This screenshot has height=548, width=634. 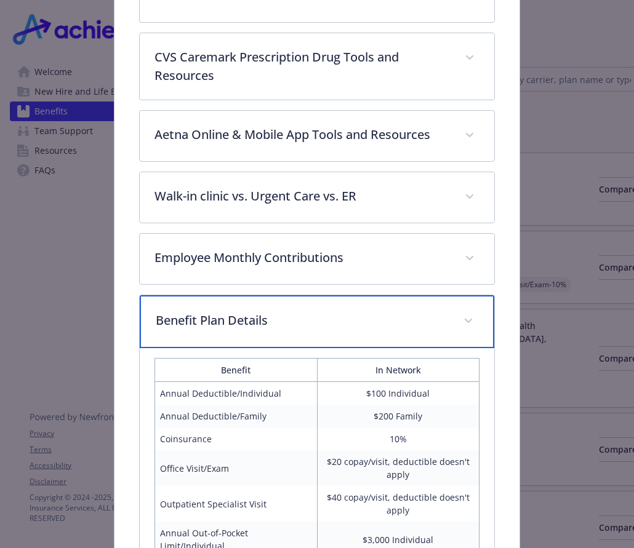 I want to click on p: Employee Monthly Contributions, so click(x=302, y=258).